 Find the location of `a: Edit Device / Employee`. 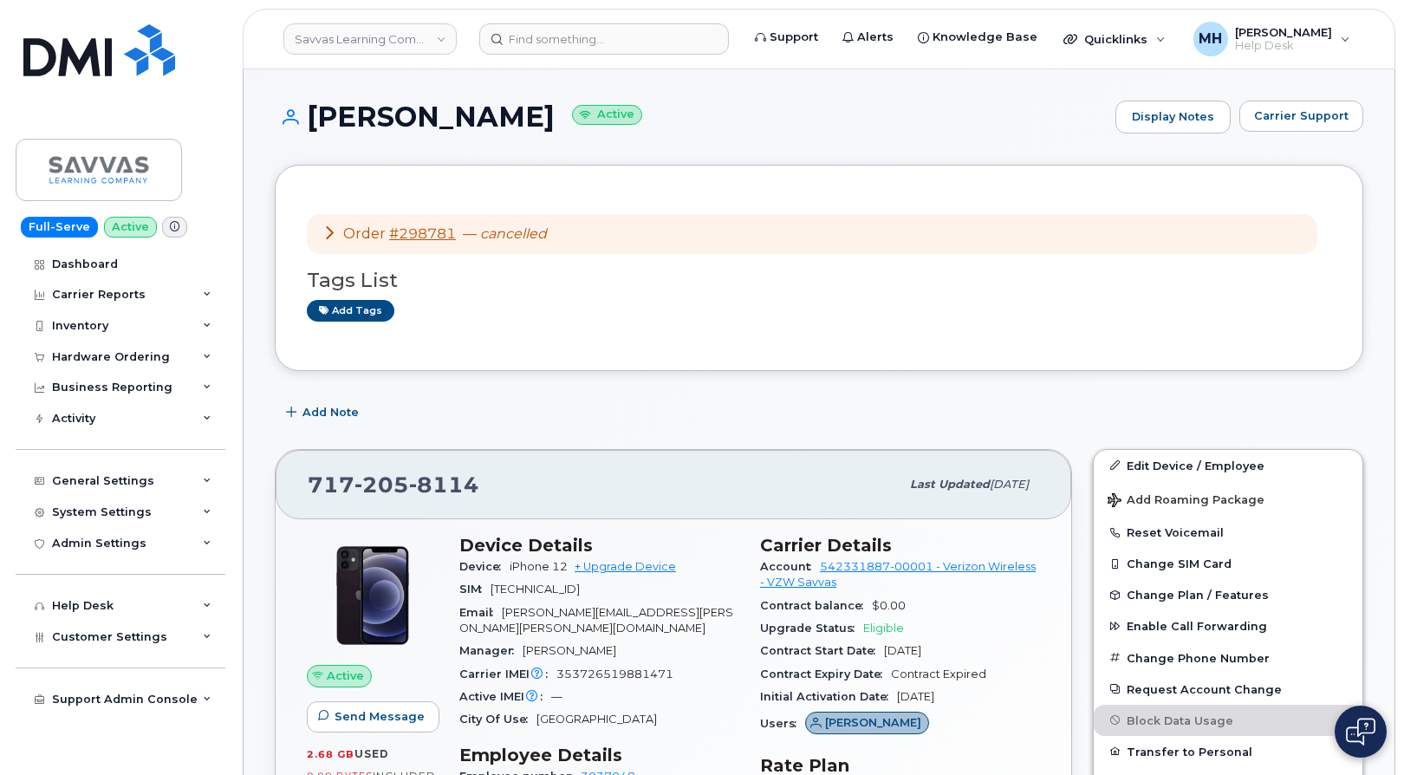

a: Edit Device / Employee is located at coordinates (1228, 466).